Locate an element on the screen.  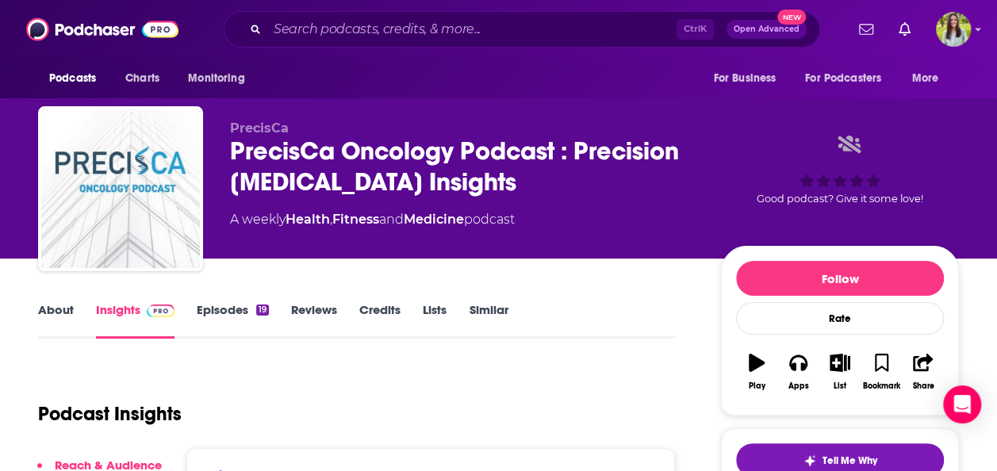
span: PrecisCa is located at coordinates (259, 128).